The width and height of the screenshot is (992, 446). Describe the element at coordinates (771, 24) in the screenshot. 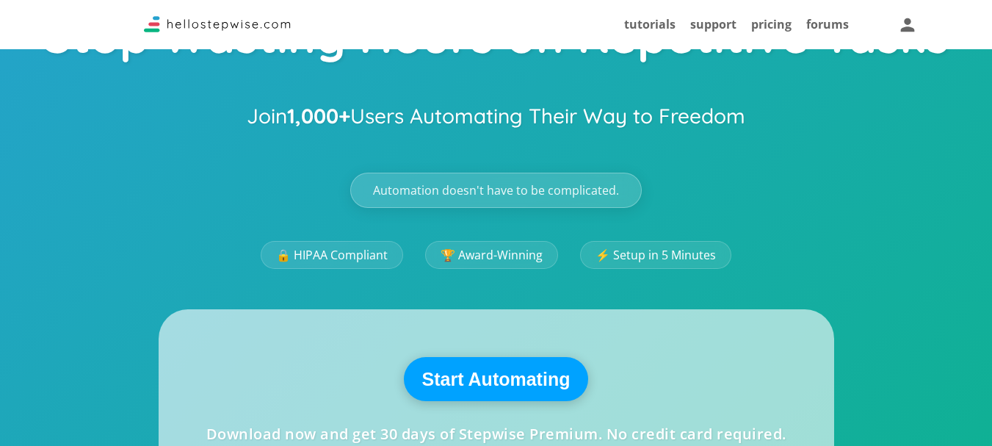

I see `a: pricing` at that location.